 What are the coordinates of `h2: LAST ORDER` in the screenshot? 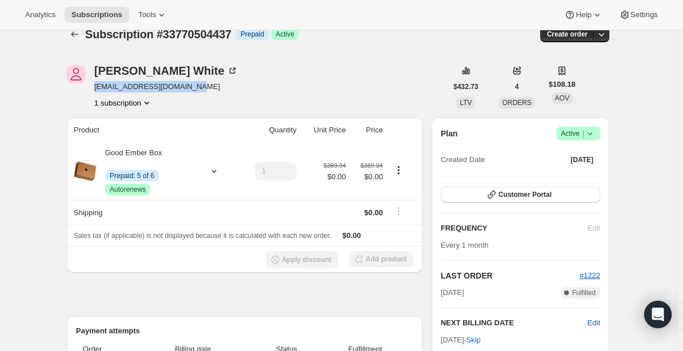 It's located at (510, 276).